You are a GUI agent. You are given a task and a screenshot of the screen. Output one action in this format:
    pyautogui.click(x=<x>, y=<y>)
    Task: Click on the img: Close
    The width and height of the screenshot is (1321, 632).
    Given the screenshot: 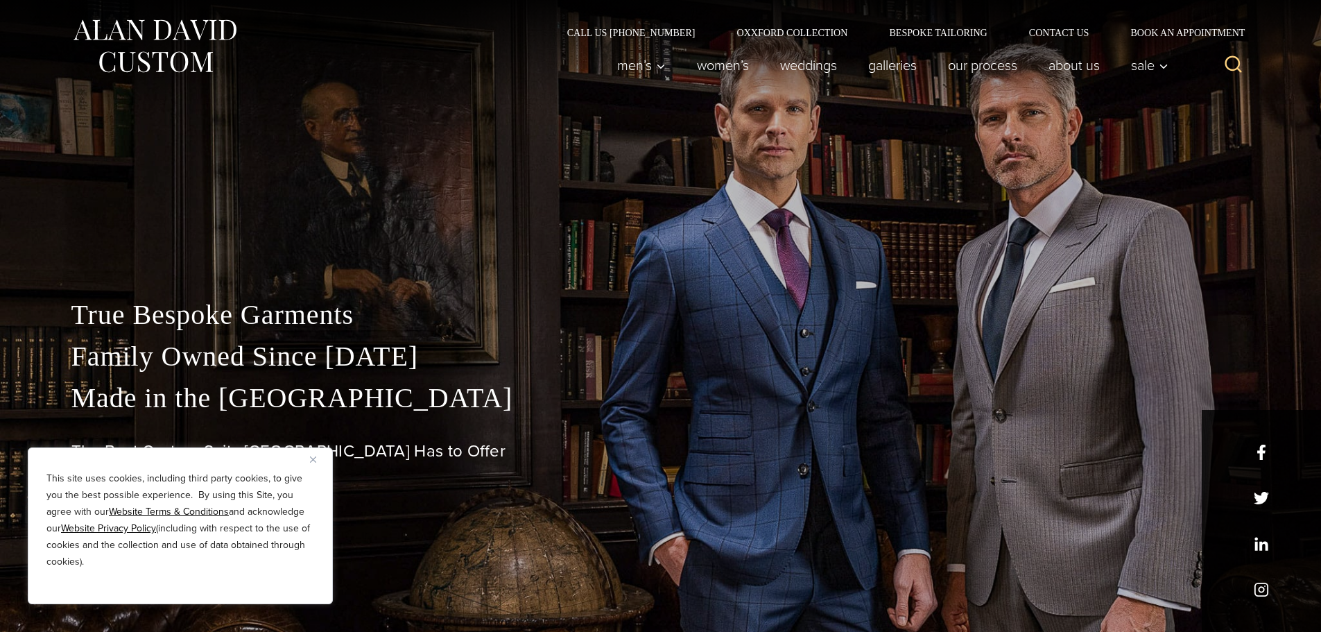 What is the action you would take?
    pyautogui.click(x=313, y=459)
    